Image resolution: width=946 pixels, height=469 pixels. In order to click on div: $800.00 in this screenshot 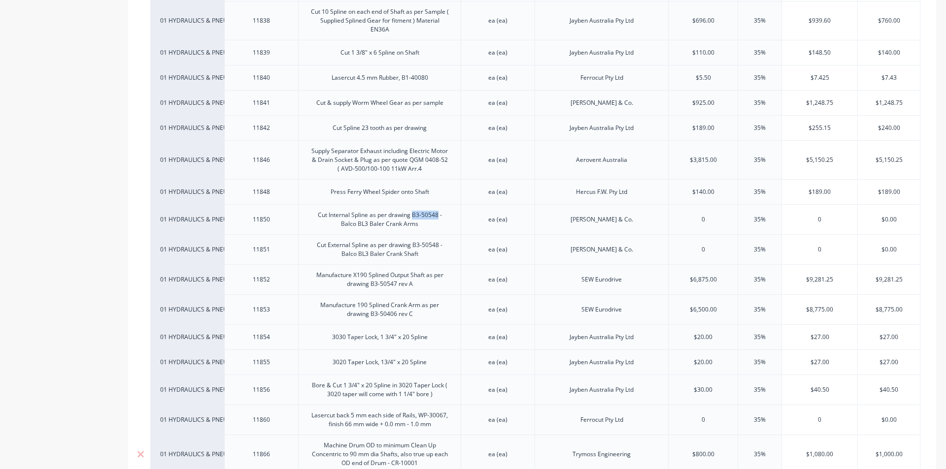, I will do `click(703, 455)`.